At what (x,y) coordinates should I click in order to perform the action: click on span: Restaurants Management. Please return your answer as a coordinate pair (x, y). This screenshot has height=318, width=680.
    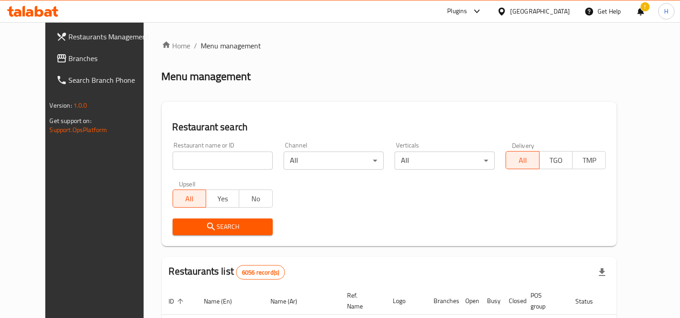
    Looking at the image, I should click on (110, 37).